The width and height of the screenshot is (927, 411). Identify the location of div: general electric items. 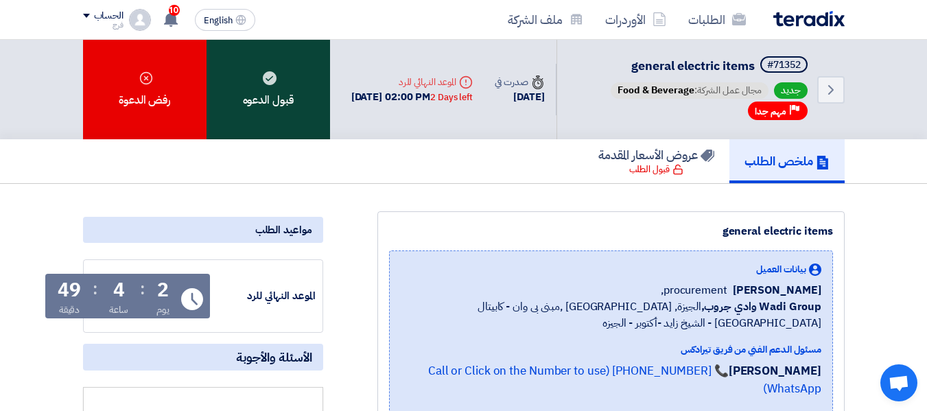
(611, 231).